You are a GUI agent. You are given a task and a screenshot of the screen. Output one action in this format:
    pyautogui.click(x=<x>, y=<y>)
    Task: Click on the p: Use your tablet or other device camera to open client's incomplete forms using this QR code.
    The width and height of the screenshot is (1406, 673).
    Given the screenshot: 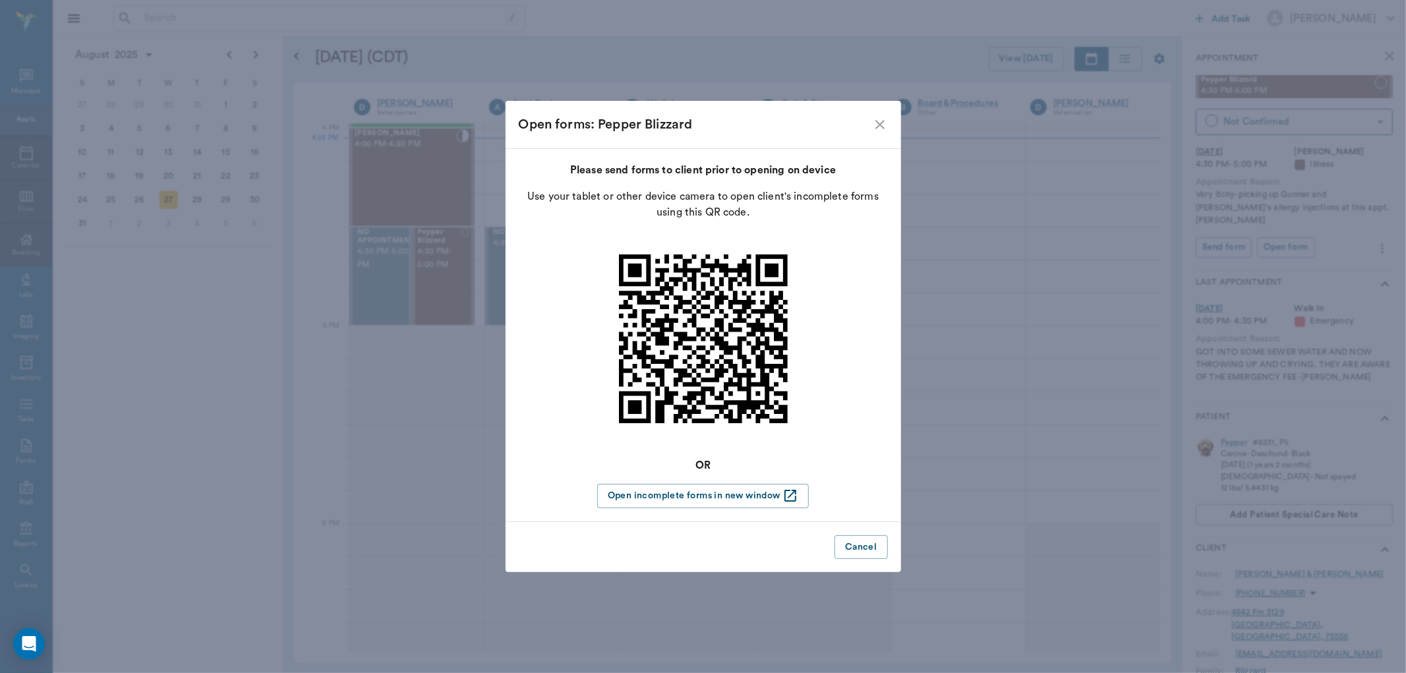 What is the action you would take?
    pyautogui.click(x=703, y=204)
    